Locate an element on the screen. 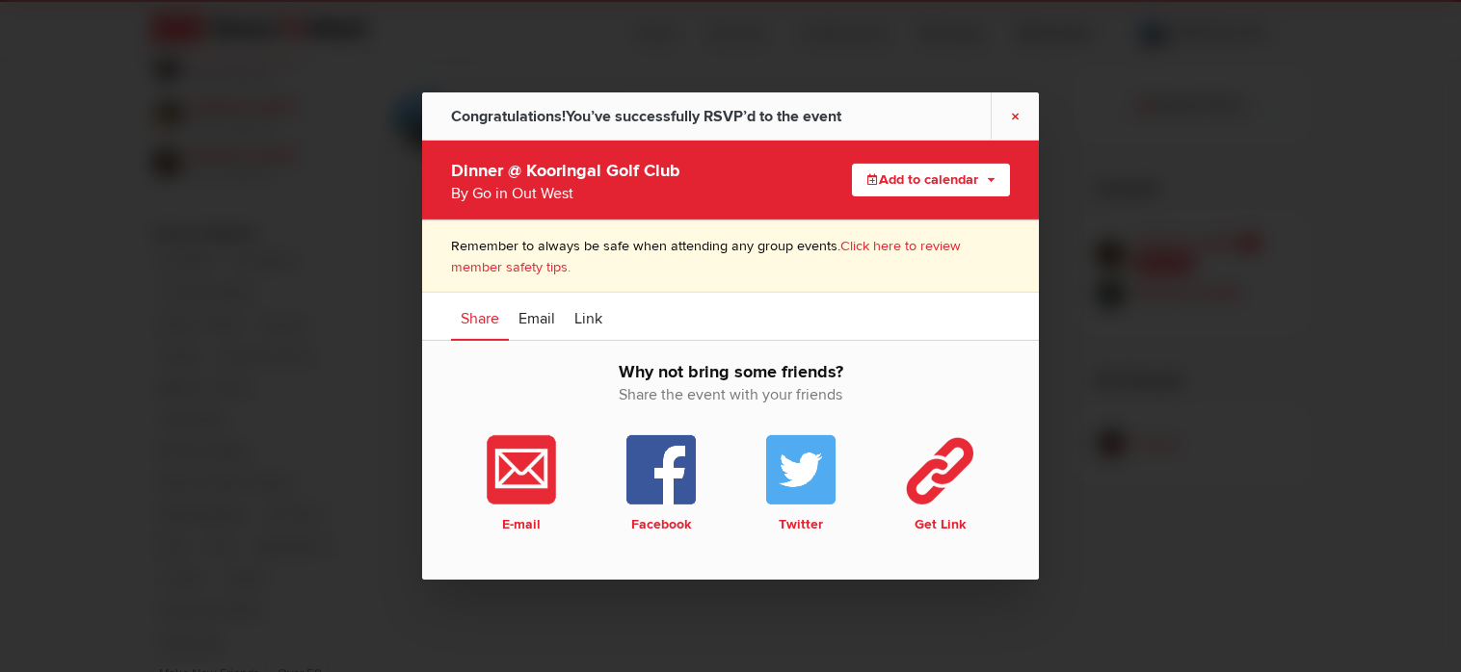  button: Add to calendar is located at coordinates (931, 180).